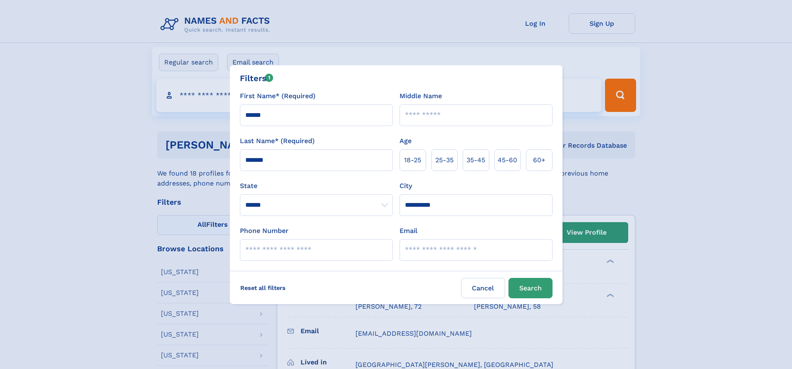 The height and width of the screenshot is (369, 792). What do you see at coordinates (278, 96) in the screenshot?
I see `label: First Name* (Required)` at bounding box center [278, 96].